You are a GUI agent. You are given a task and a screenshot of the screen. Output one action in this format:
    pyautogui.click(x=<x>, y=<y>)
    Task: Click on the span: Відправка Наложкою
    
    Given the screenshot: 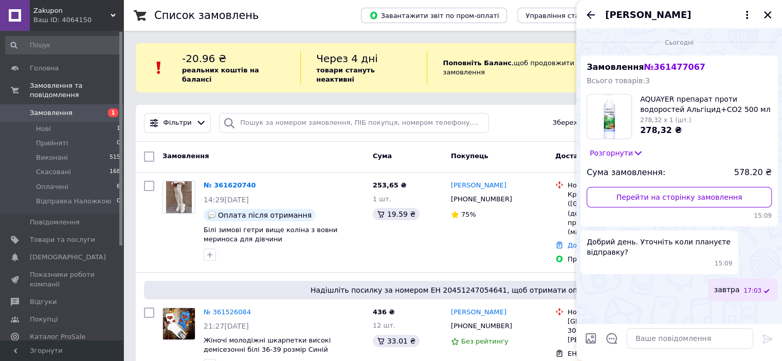 What is the action you would take?
    pyautogui.click(x=73, y=201)
    